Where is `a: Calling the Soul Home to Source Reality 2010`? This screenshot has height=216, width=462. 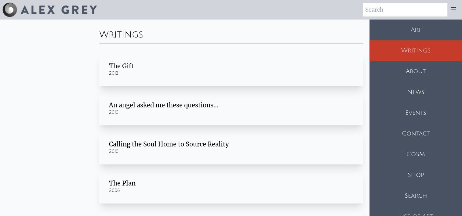 a: Calling the Soul Home to Source Reality 2010 is located at coordinates (231, 147).